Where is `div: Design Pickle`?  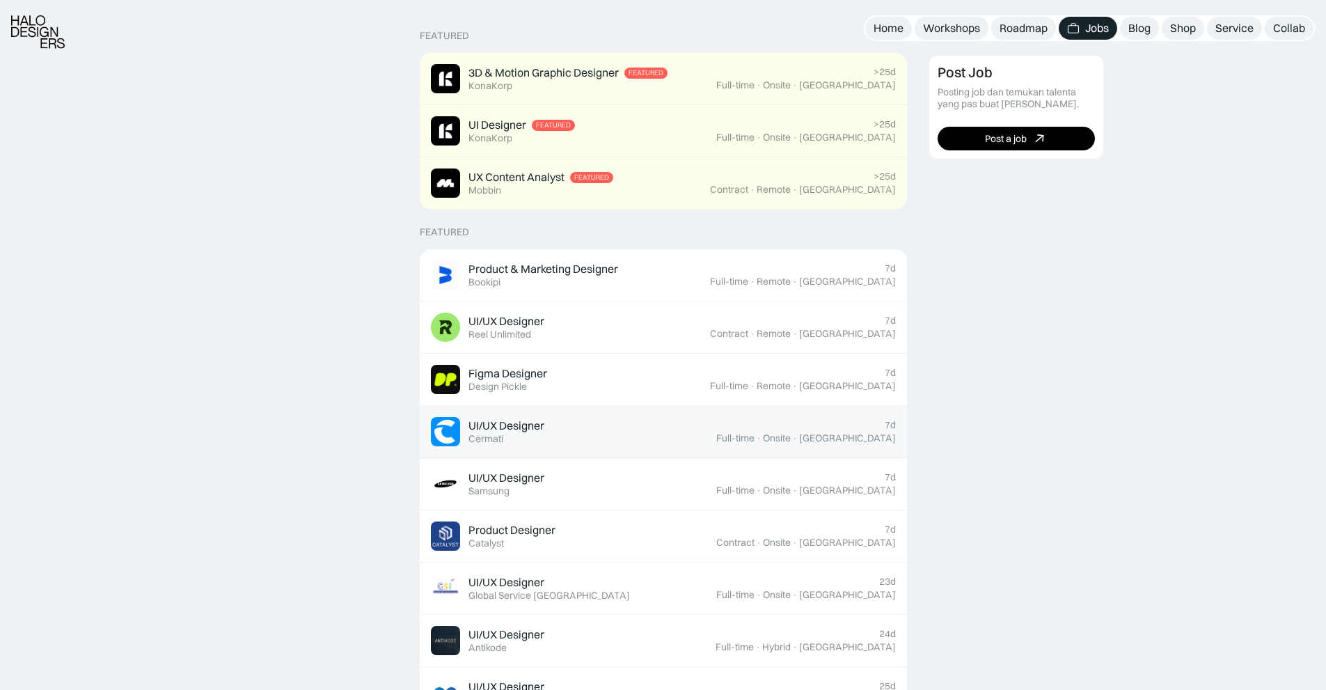 div: Design Pickle is located at coordinates (498, 386).